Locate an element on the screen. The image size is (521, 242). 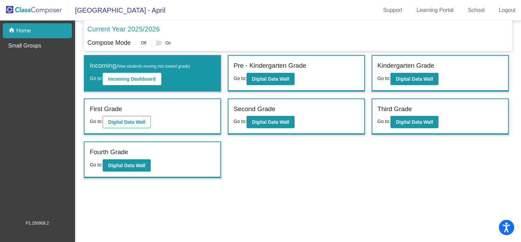
p: Current Year 2025/2026 is located at coordinates (123, 29).